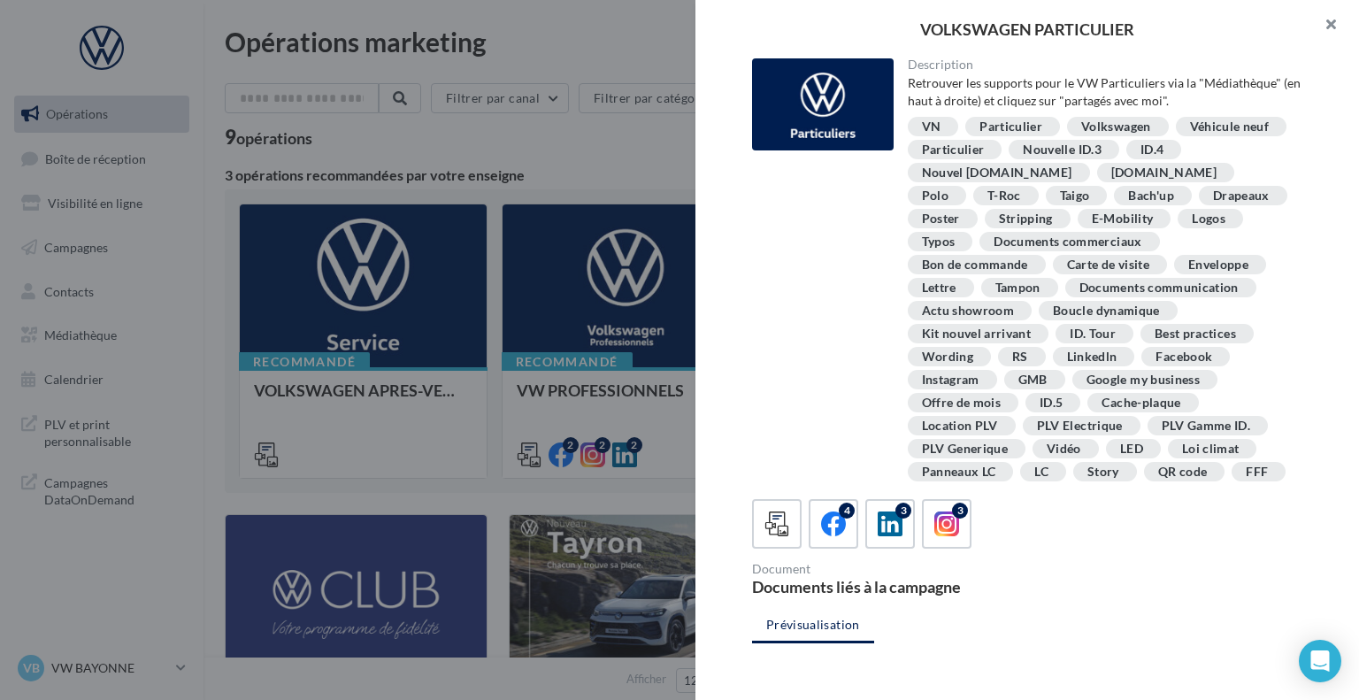  What do you see at coordinates (1020, 357) in the screenshot?
I see `div: RS` at bounding box center [1020, 357].